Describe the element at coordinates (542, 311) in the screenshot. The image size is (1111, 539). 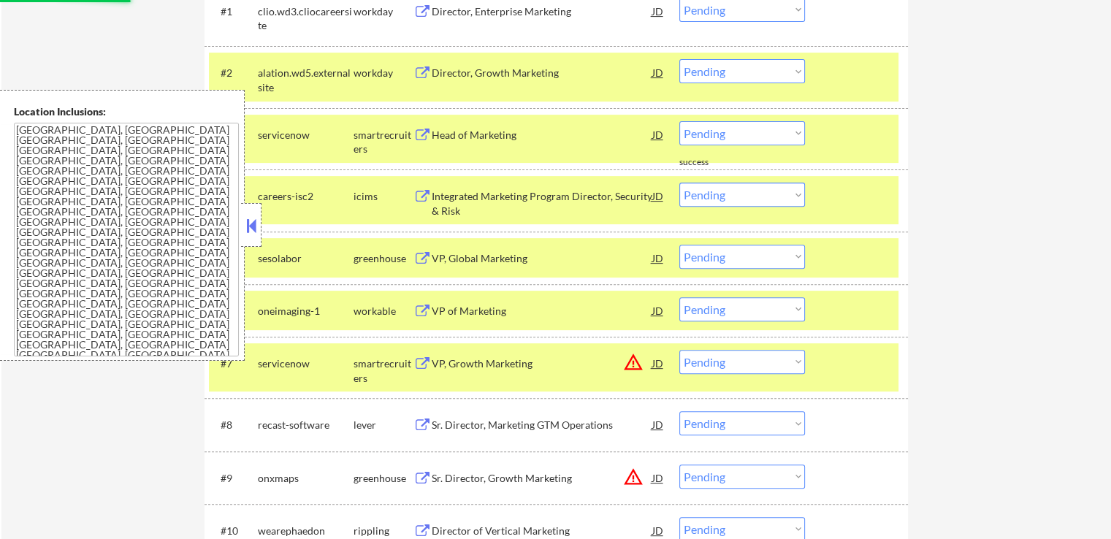
I see `div: VP of Marketing` at that location.